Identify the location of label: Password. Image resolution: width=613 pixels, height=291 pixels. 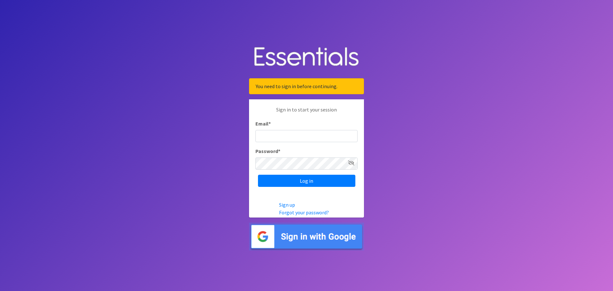
(268, 151).